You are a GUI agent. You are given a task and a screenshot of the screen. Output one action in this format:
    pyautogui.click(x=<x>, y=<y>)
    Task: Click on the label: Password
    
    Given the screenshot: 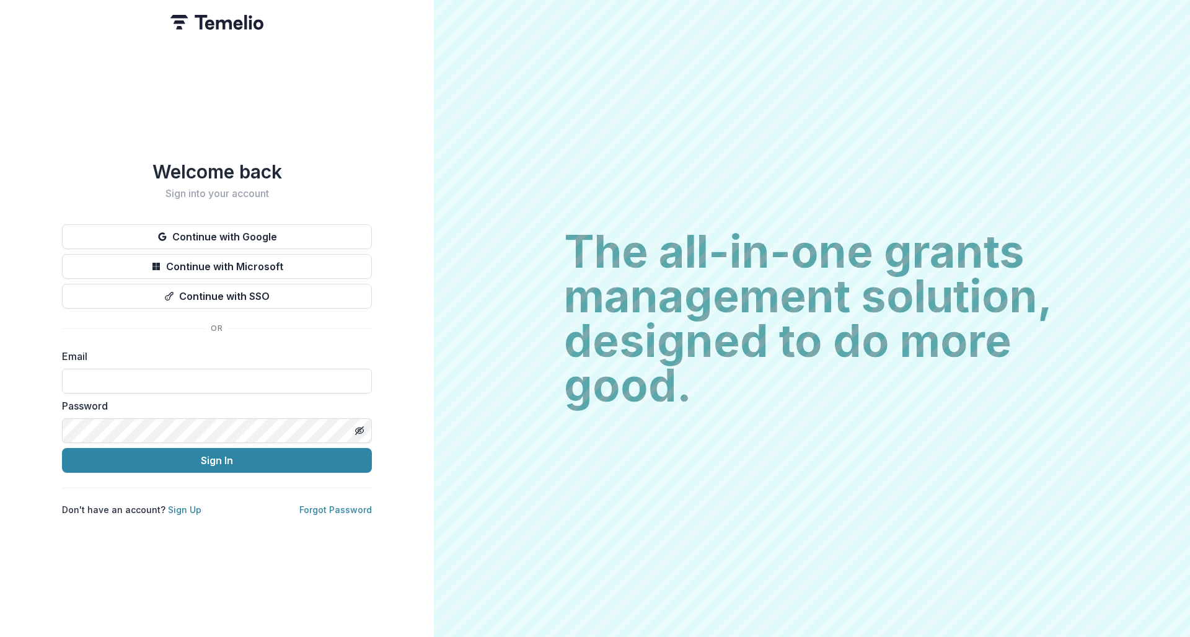 What is the action you would take?
    pyautogui.click(x=213, y=406)
    